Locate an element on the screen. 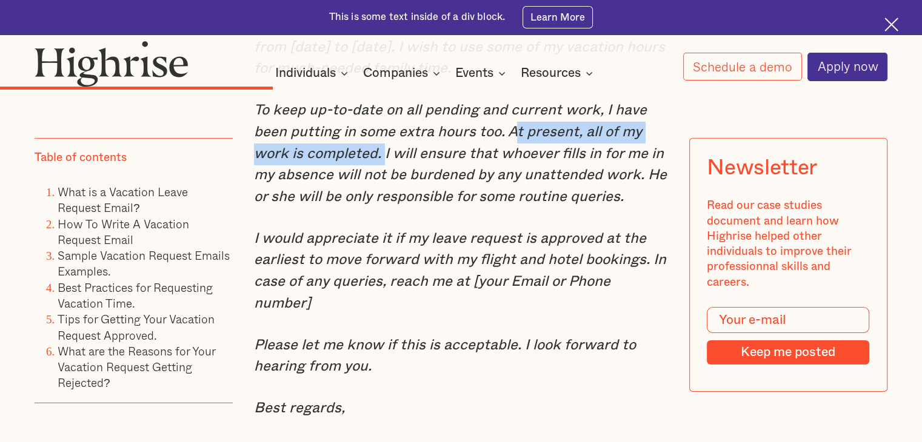 This screenshot has height=442, width=922. em: To keep up-to-date on all pending and current work, I have been putting in some extra hours too. ... is located at coordinates (460, 153).